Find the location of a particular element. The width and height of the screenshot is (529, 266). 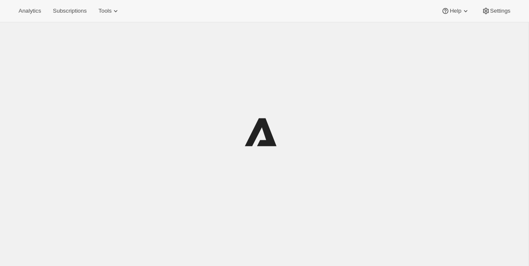

span: Help is located at coordinates (455, 11).